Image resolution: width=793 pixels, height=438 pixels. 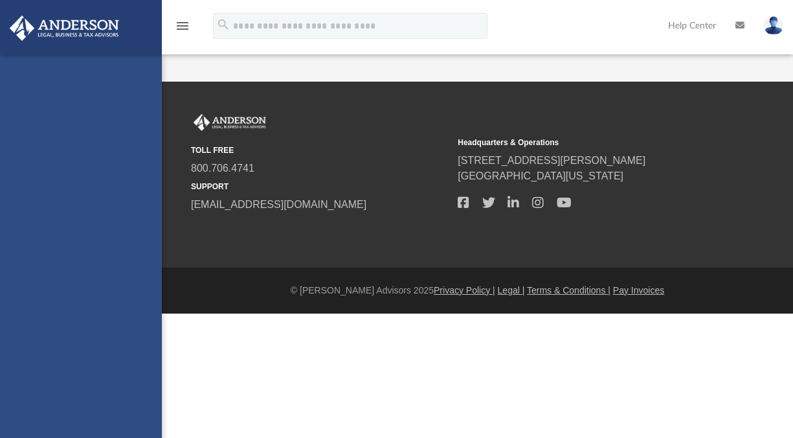 I want to click on a: Legal |, so click(x=512, y=290).